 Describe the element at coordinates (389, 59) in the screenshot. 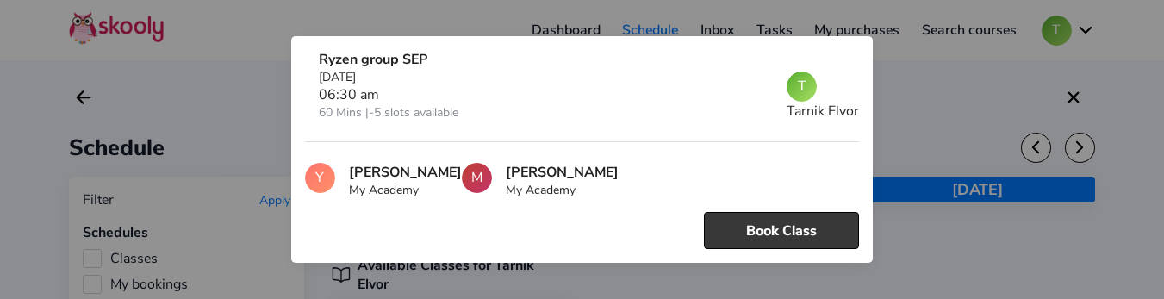

I see `div: Ryzen group SEP` at that location.